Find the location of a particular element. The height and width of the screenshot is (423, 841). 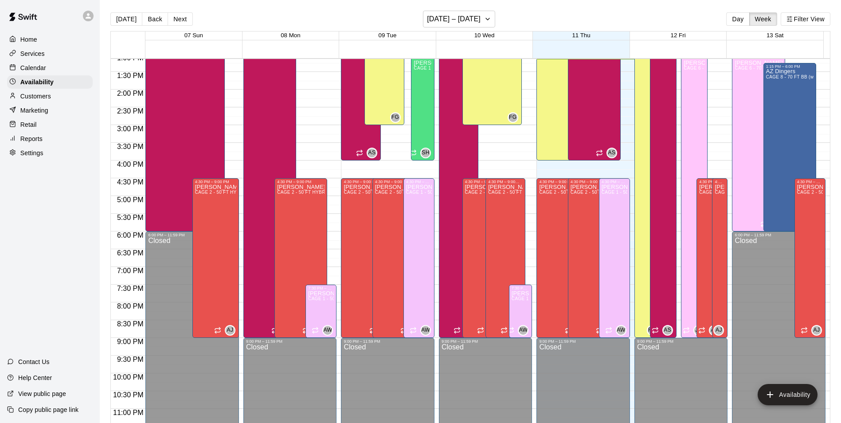

div: 1:00 PM – 4:00 PM: Available is located at coordinates (423, 107).